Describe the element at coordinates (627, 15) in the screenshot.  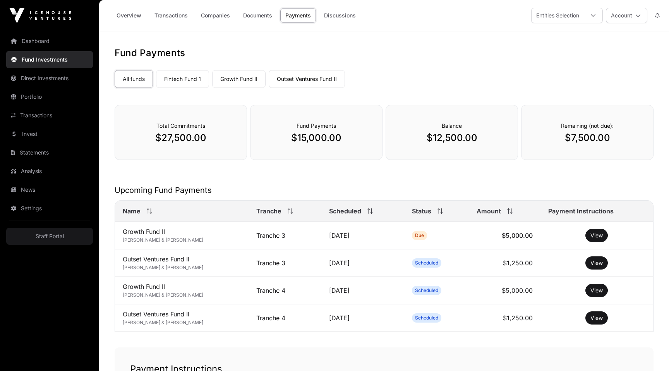
I see `button: Account` at that location.